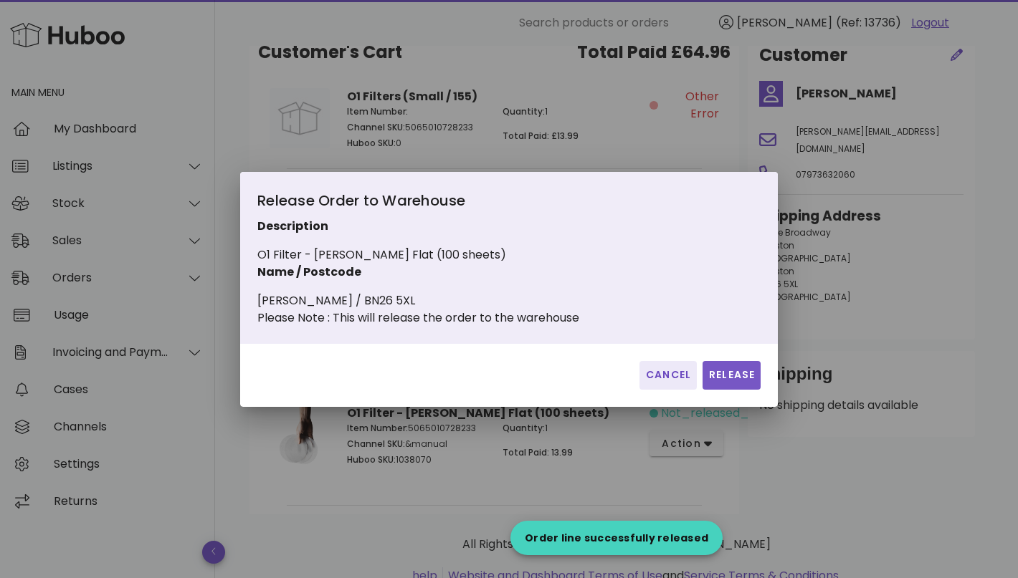  What do you see at coordinates (668, 375) in the screenshot?
I see `span: Cancel` at bounding box center [668, 375].